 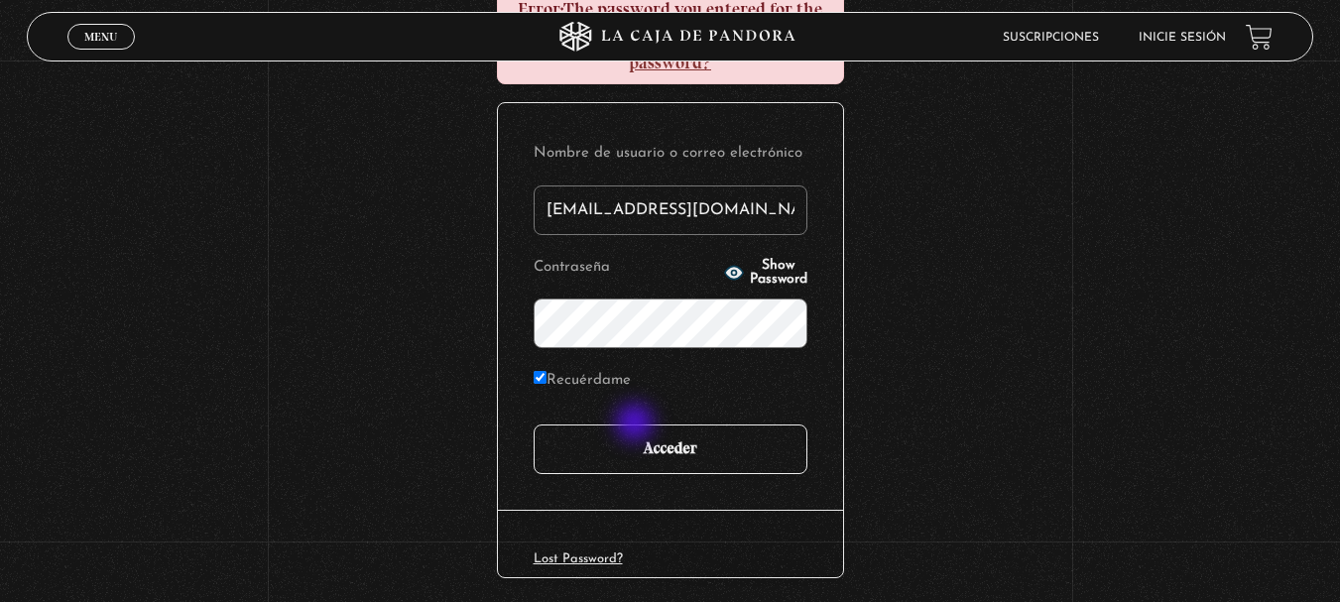 I want to click on a: Suscripciones, so click(x=1051, y=38).